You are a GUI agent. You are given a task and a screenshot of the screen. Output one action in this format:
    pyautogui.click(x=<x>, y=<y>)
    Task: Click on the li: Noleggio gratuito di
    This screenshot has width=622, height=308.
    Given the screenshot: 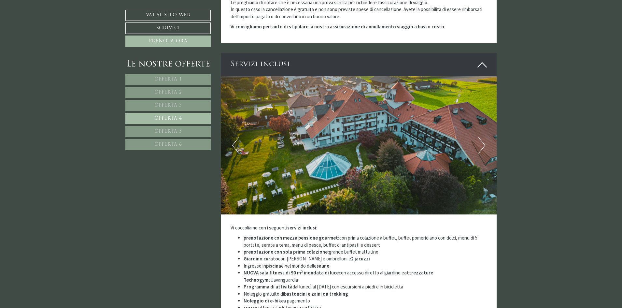 What is the action you would take?
    pyautogui.click(x=365, y=293)
    